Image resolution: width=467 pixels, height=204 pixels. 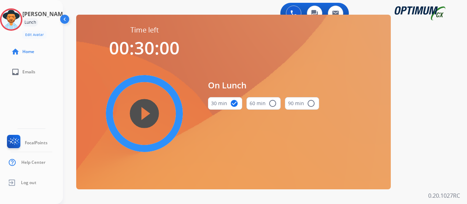 What do you see at coordinates (33, 162) in the screenshot?
I see `span: Help Center` at bounding box center [33, 162].